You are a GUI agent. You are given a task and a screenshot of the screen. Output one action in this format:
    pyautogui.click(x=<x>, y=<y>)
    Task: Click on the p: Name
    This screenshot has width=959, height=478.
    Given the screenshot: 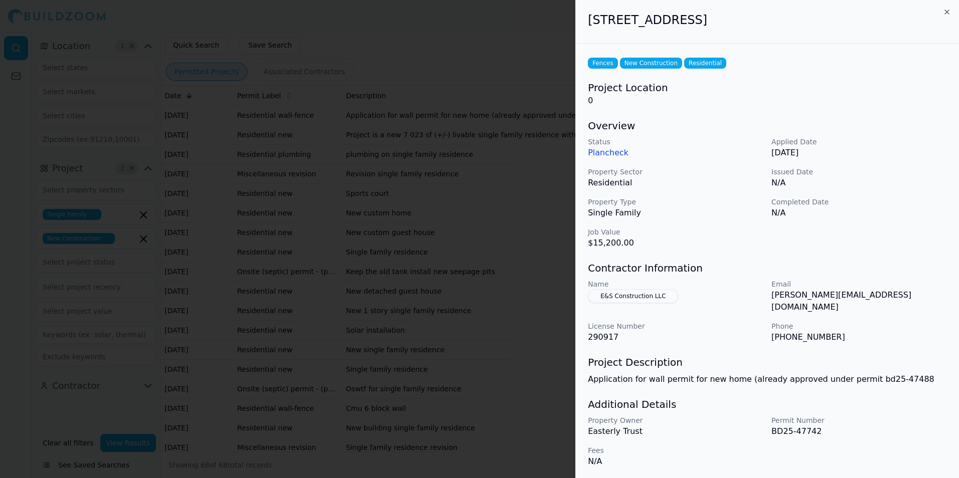 What is the action you would take?
    pyautogui.click(x=676, y=284)
    